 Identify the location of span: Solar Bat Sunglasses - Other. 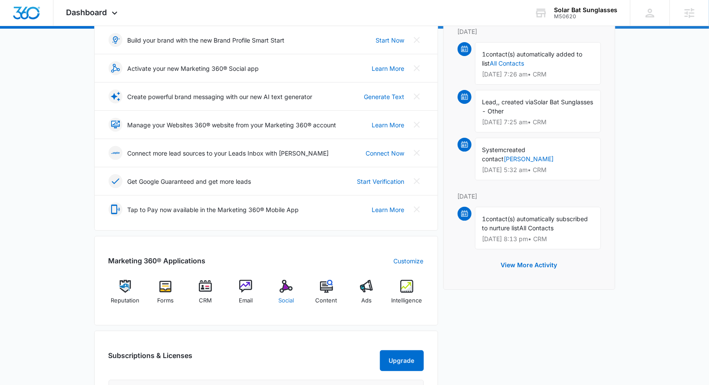
(538, 106).